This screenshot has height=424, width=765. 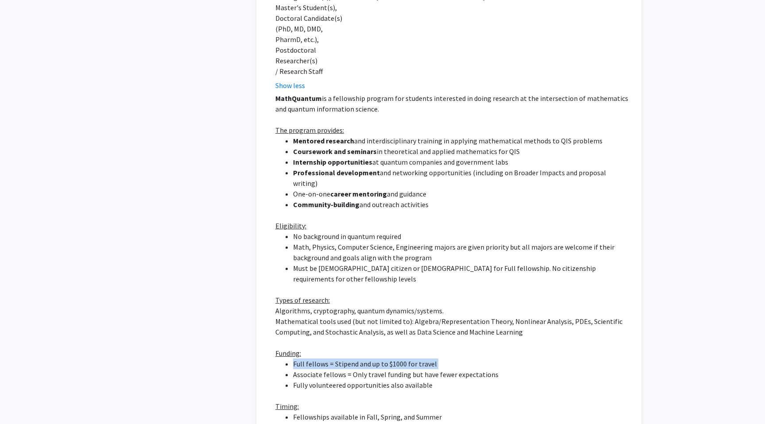 I want to click on li: in theoretical and applied mathematics for QIS, so click(x=461, y=151).